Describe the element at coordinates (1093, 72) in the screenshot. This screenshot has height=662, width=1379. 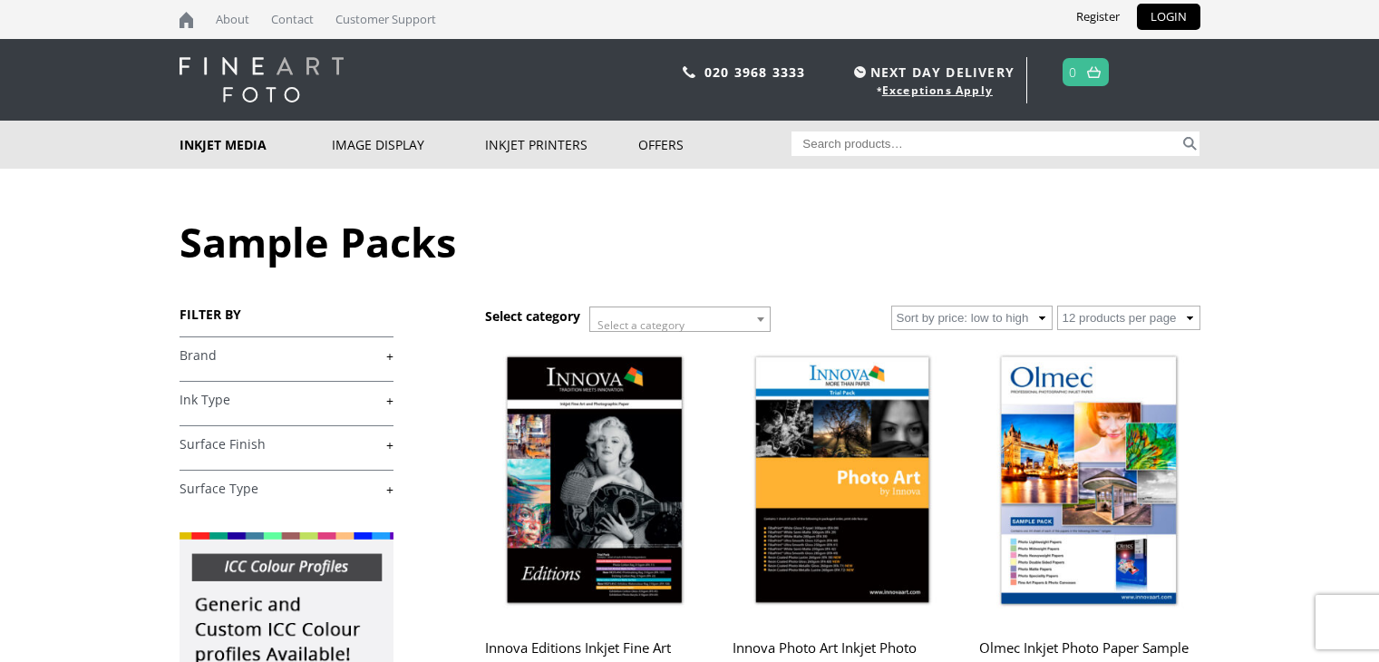
I see `img: basket.svg` at that location.